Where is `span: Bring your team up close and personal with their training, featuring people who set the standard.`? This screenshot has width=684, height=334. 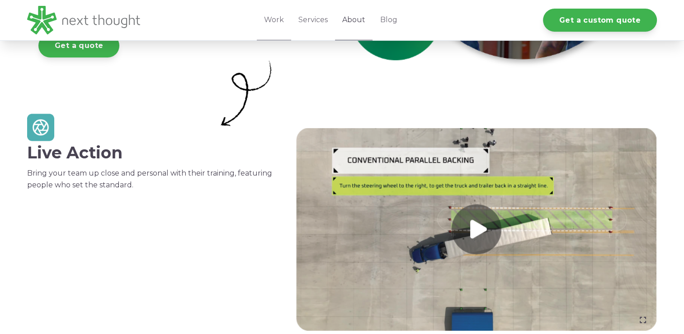
span: Bring your team up close and personal with their training, featuring people who set the standard. is located at coordinates (150, 179).